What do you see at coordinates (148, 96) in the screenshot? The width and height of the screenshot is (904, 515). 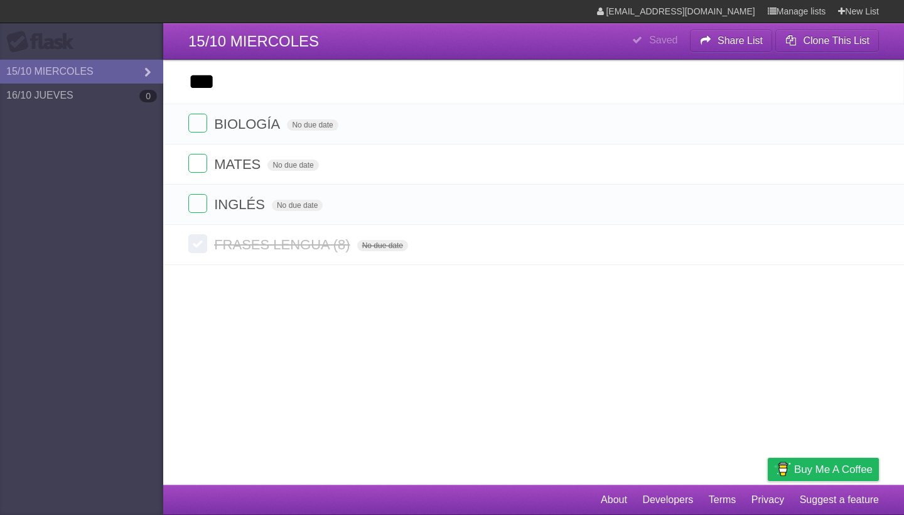 I see `b: 0` at bounding box center [148, 96].